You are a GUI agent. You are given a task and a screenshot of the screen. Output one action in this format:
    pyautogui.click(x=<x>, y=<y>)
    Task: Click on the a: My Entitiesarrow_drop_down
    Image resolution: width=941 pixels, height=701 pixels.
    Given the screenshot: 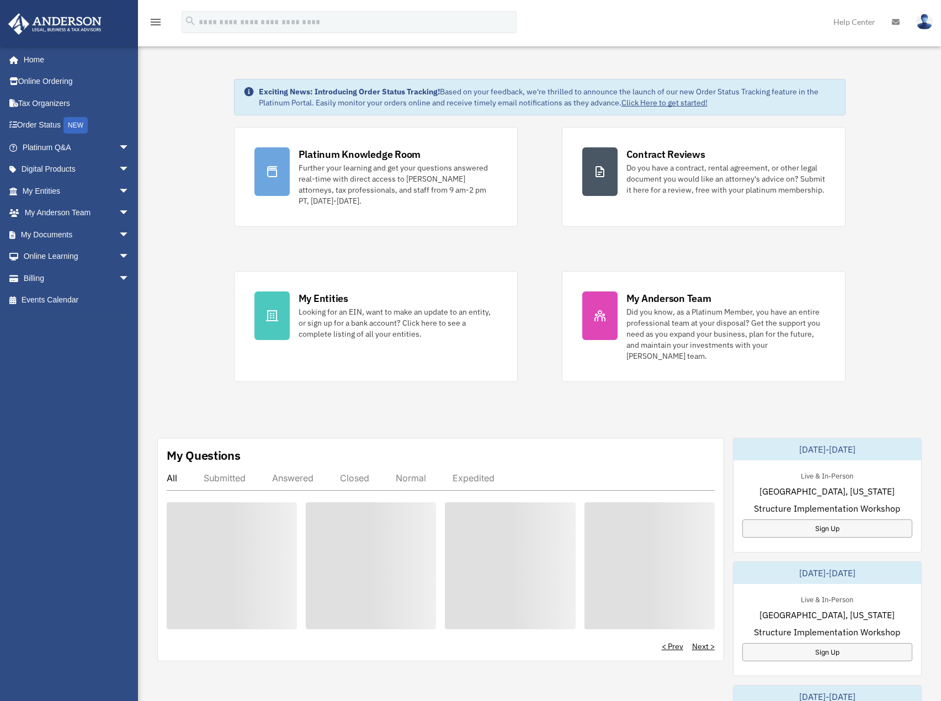 What is the action you would take?
    pyautogui.click(x=77, y=191)
    